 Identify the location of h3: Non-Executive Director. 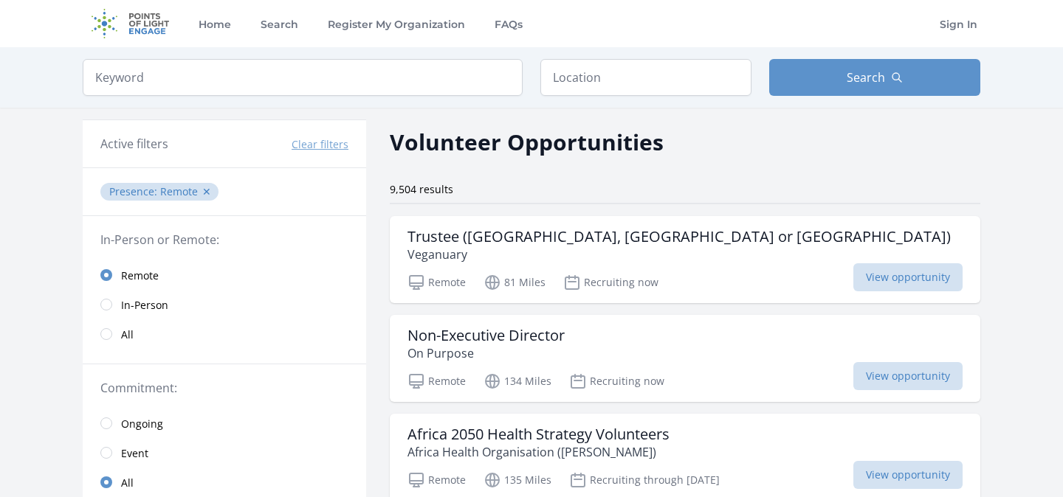
(486, 336).